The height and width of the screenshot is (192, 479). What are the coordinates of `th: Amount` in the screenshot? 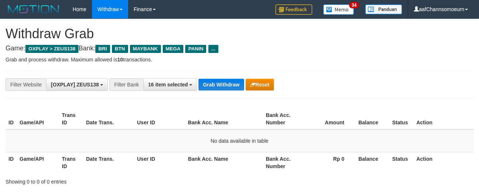 It's located at (330, 119).